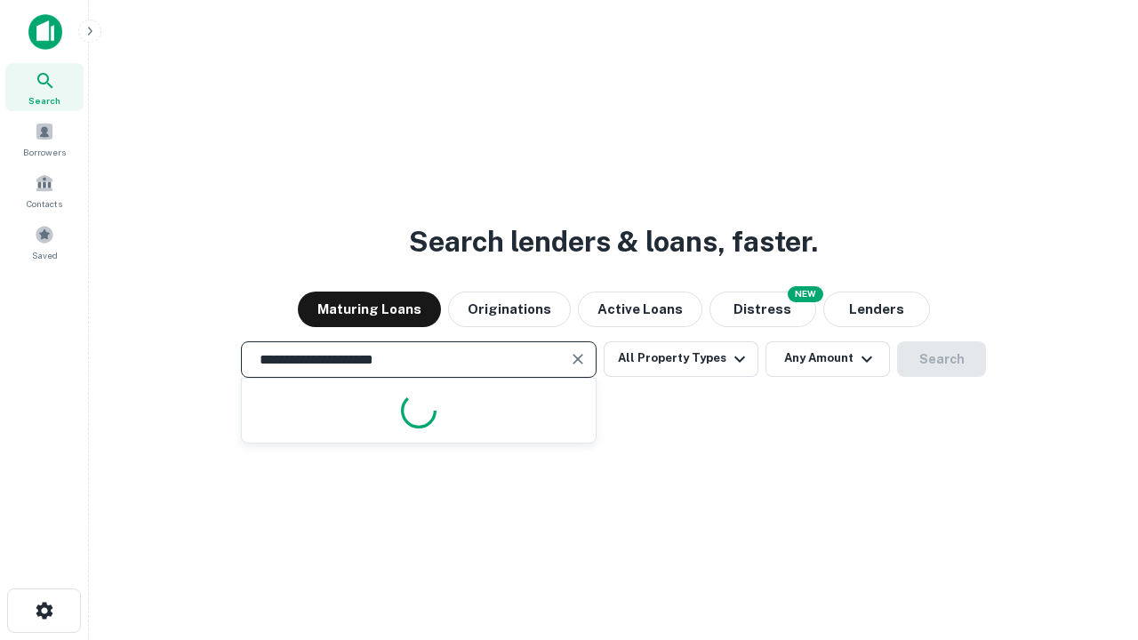 The image size is (1138, 640). What do you see at coordinates (44, 87) in the screenshot?
I see `div: Search` at bounding box center [44, 87].